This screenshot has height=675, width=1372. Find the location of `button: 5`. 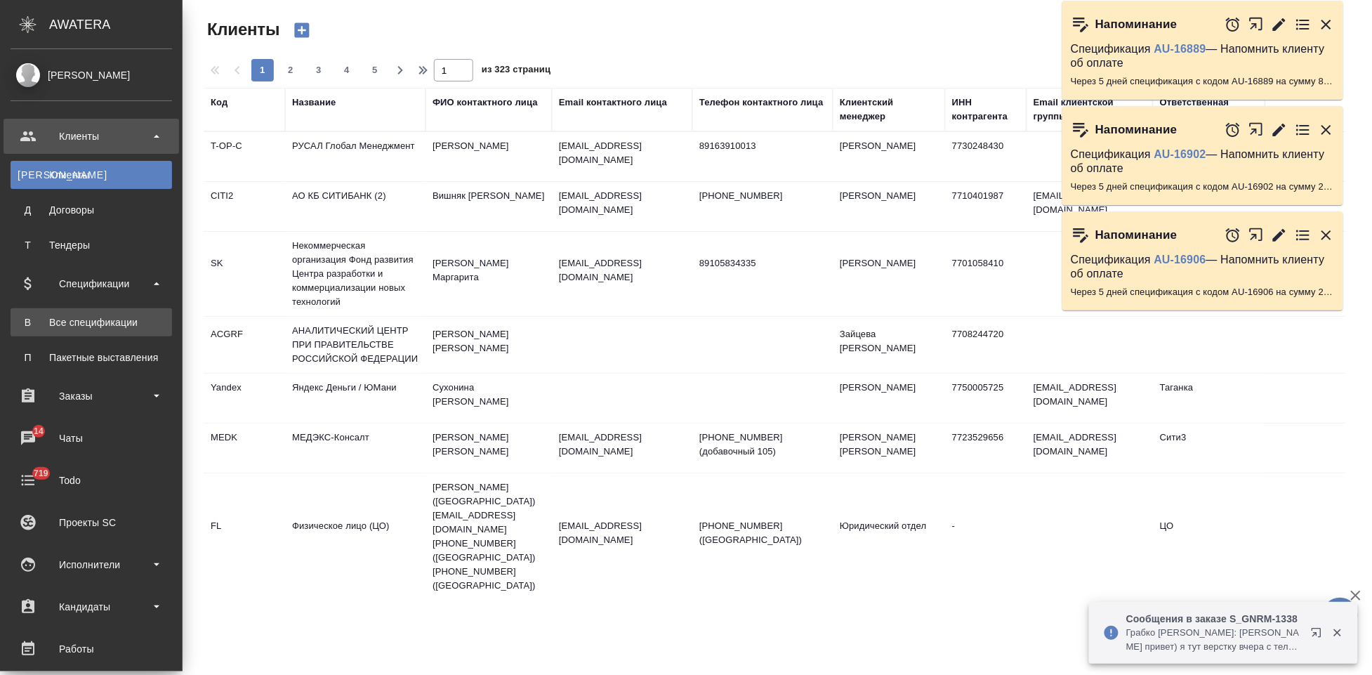

button: 5 is located at coordinates (375, 70).